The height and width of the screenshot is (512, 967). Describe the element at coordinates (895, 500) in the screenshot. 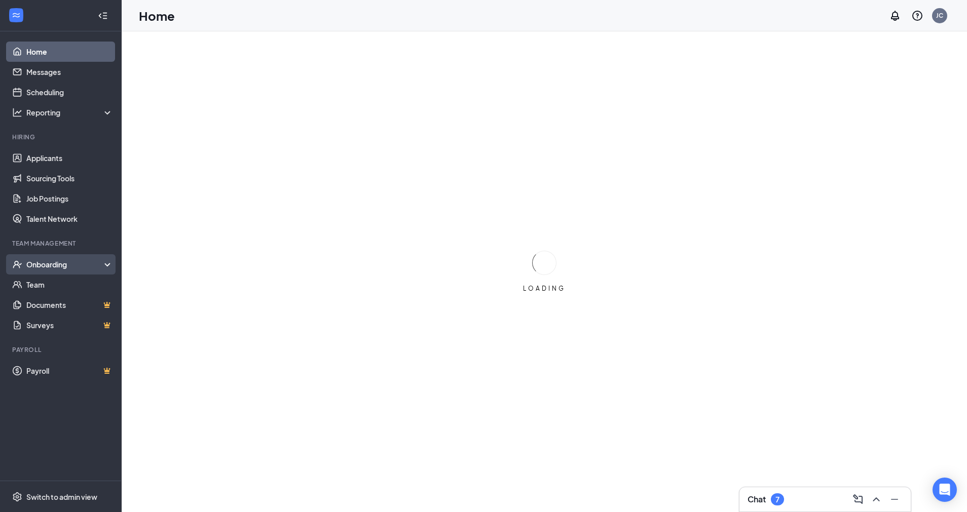

I see `button: Minimize` at that location.